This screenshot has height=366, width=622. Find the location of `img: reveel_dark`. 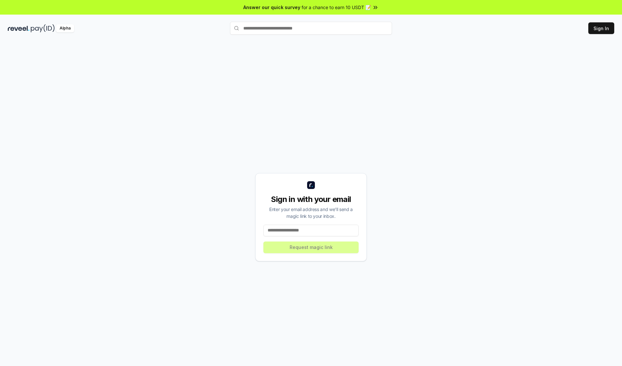

img: reveel_dark is located at coordinates (18, 28).